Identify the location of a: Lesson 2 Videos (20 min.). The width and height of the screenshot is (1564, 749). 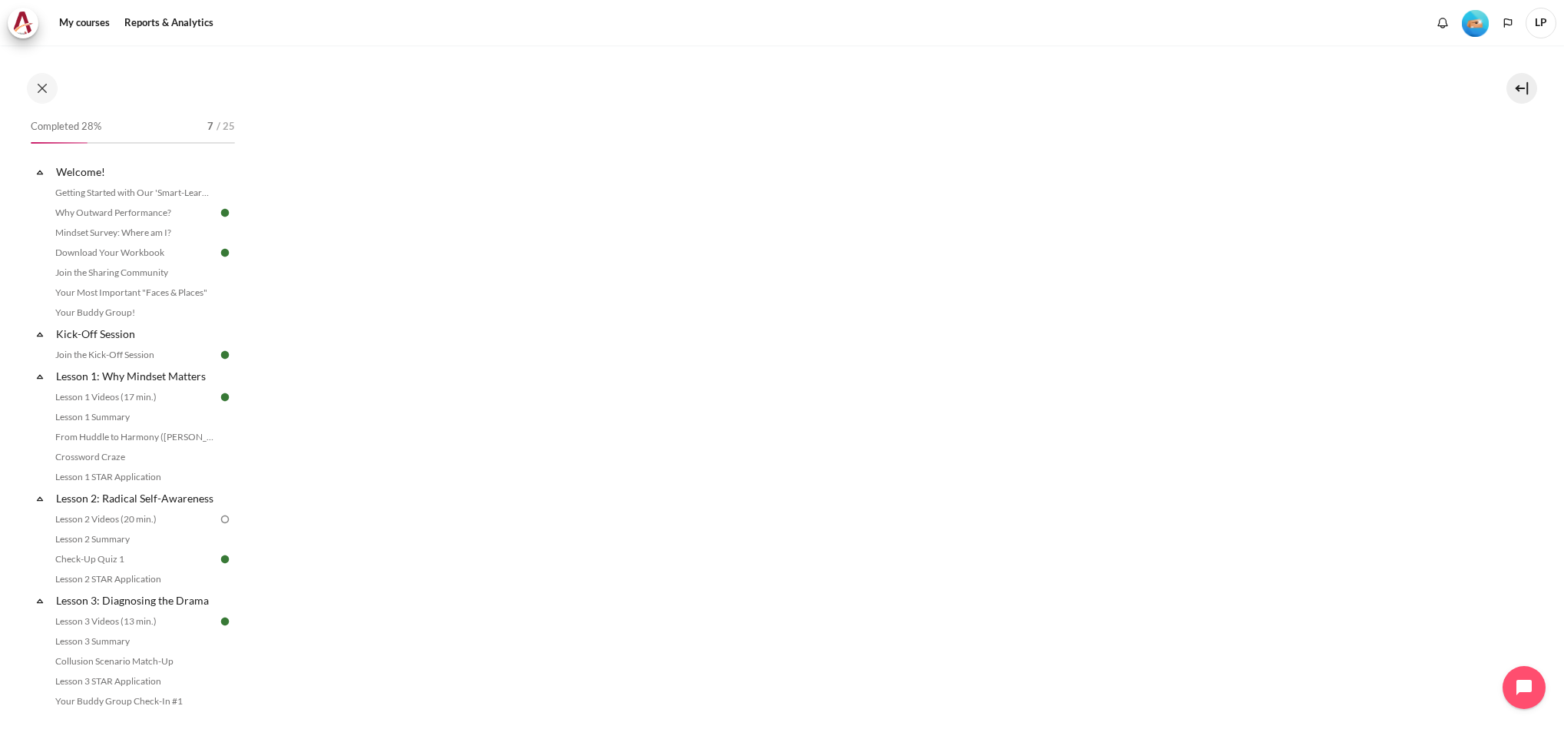
(134, 519).